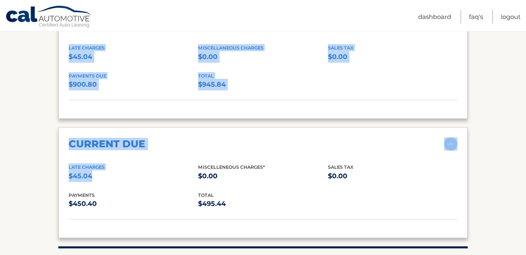 The image size is (526, 255). Describe the element at coordinates (81, 195) in the screenshot. I see `span: payments` at that location.